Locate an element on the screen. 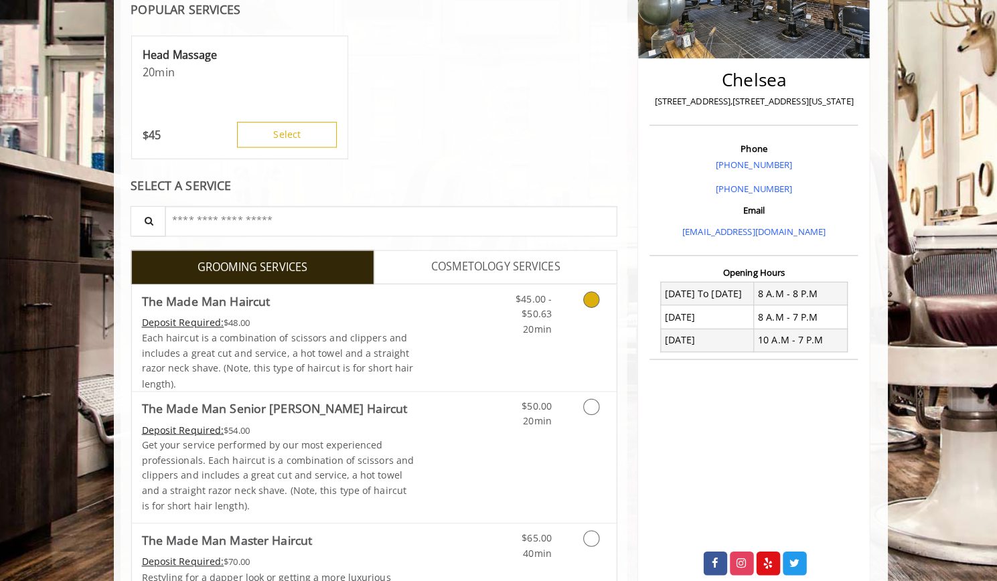 The image size is (997, 581). h3: Email is located at coordinates (748, 208).